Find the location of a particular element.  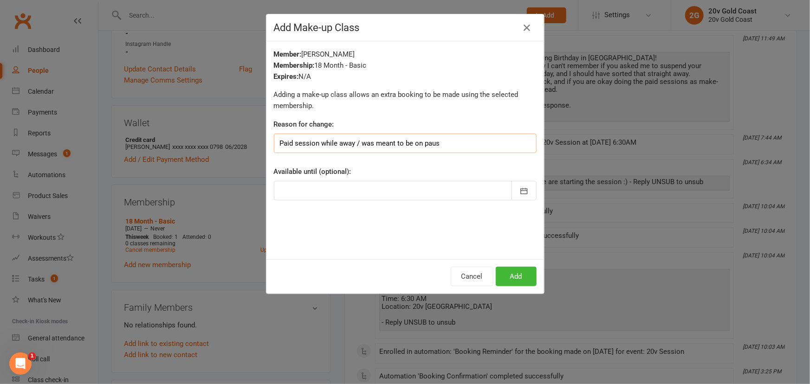

strong: Member: is located at coordinates (288, 54).